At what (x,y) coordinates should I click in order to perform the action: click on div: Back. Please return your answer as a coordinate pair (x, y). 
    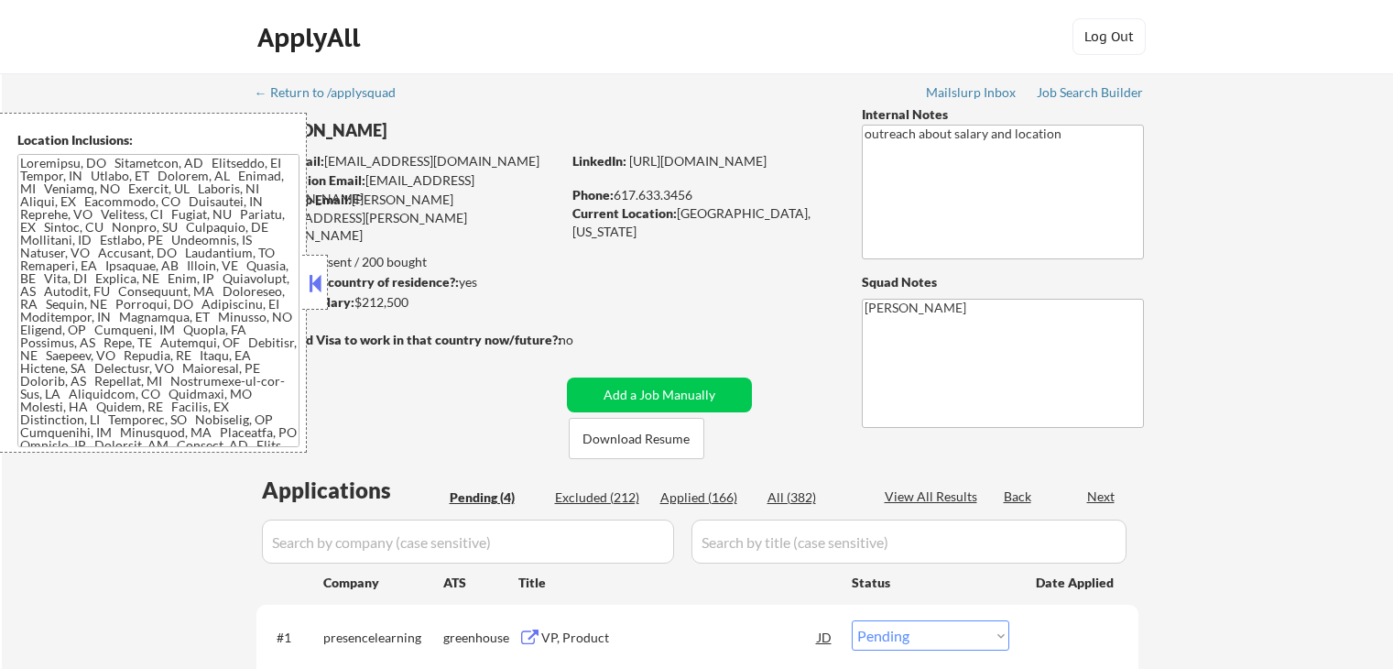
    Looking at the image, I should click on (1018, 496).